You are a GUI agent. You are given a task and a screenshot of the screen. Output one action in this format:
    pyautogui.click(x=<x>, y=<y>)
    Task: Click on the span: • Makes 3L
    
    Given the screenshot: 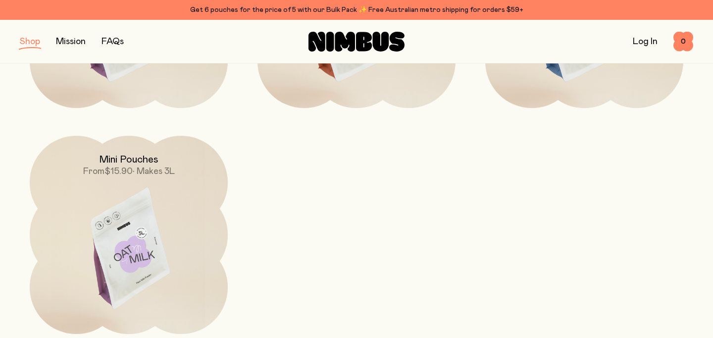 What is the action you would take?
    pyautogui.click(x=154, y=171)
    